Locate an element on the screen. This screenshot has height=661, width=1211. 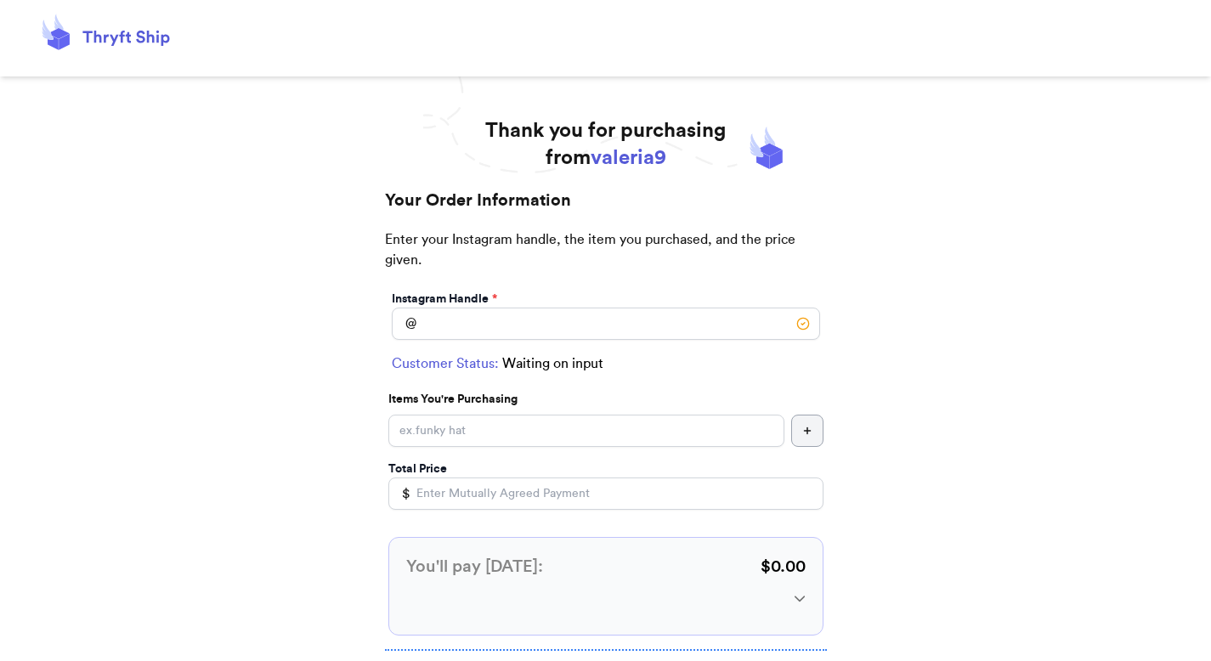
span: valeria9 is located at coordinates (628, 158).